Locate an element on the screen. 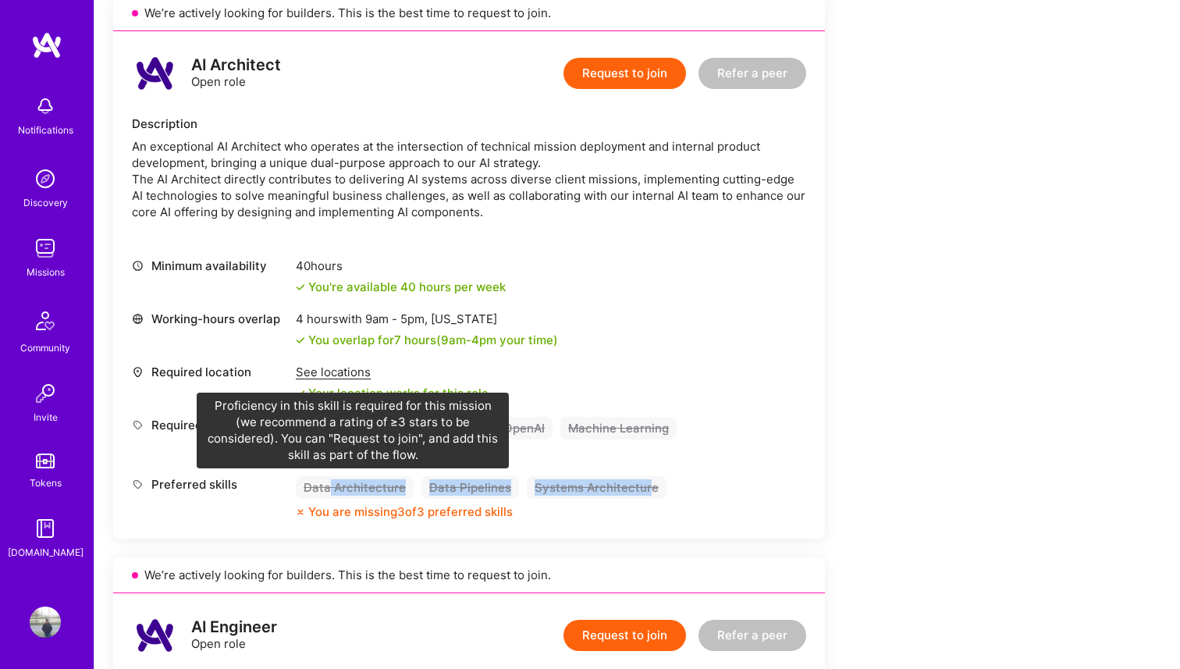 This screenshot has height=669, width=1180. div: Artificial Intelligence (AI) is located at coordinates (374, 428).